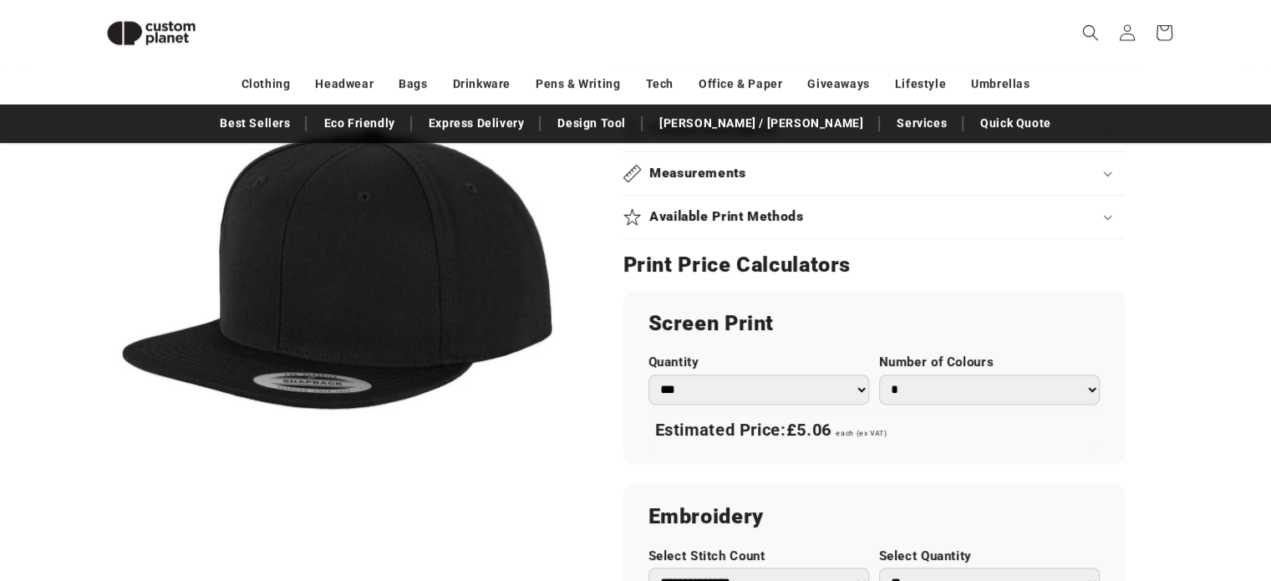 The image size is (1271, 581). I want to click on a: Lifestyle, so click(920, 84).